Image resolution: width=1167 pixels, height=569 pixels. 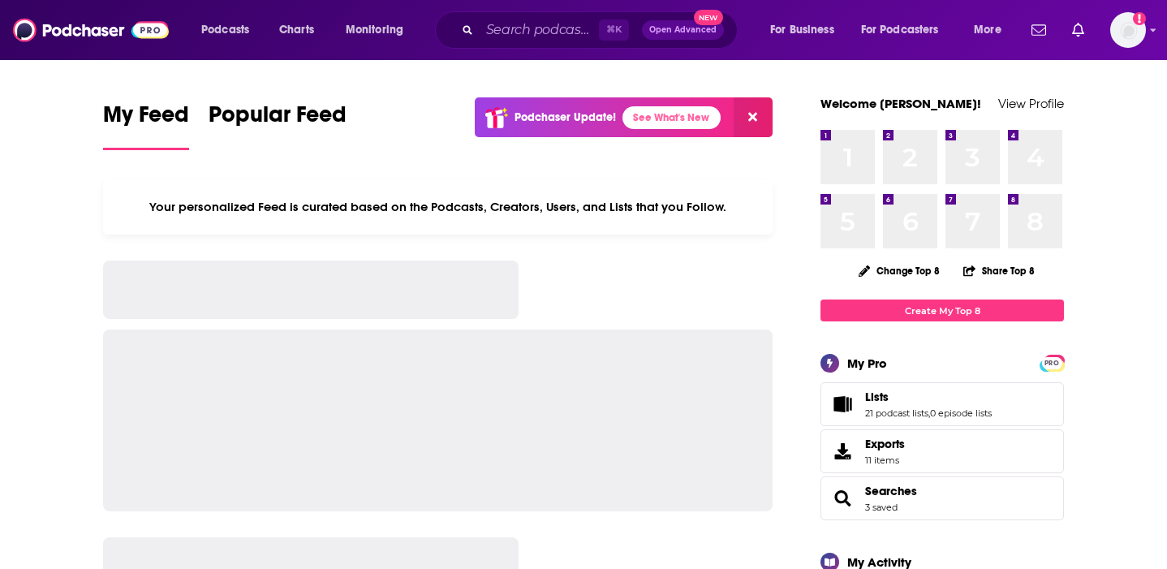 I want to click on span: 11 items, so click(x=885, y=460).